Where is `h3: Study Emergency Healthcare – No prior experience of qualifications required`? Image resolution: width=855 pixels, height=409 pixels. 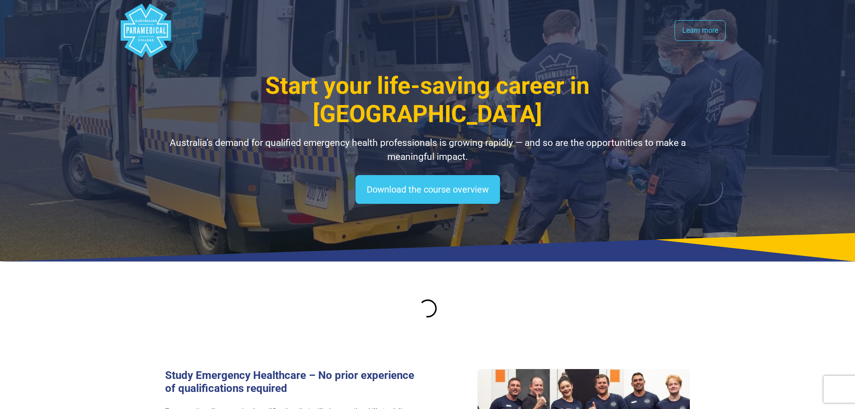
h3: Study Emergency Healthcare – No prior experience of qualifications required is located at coordinates (293, 382).